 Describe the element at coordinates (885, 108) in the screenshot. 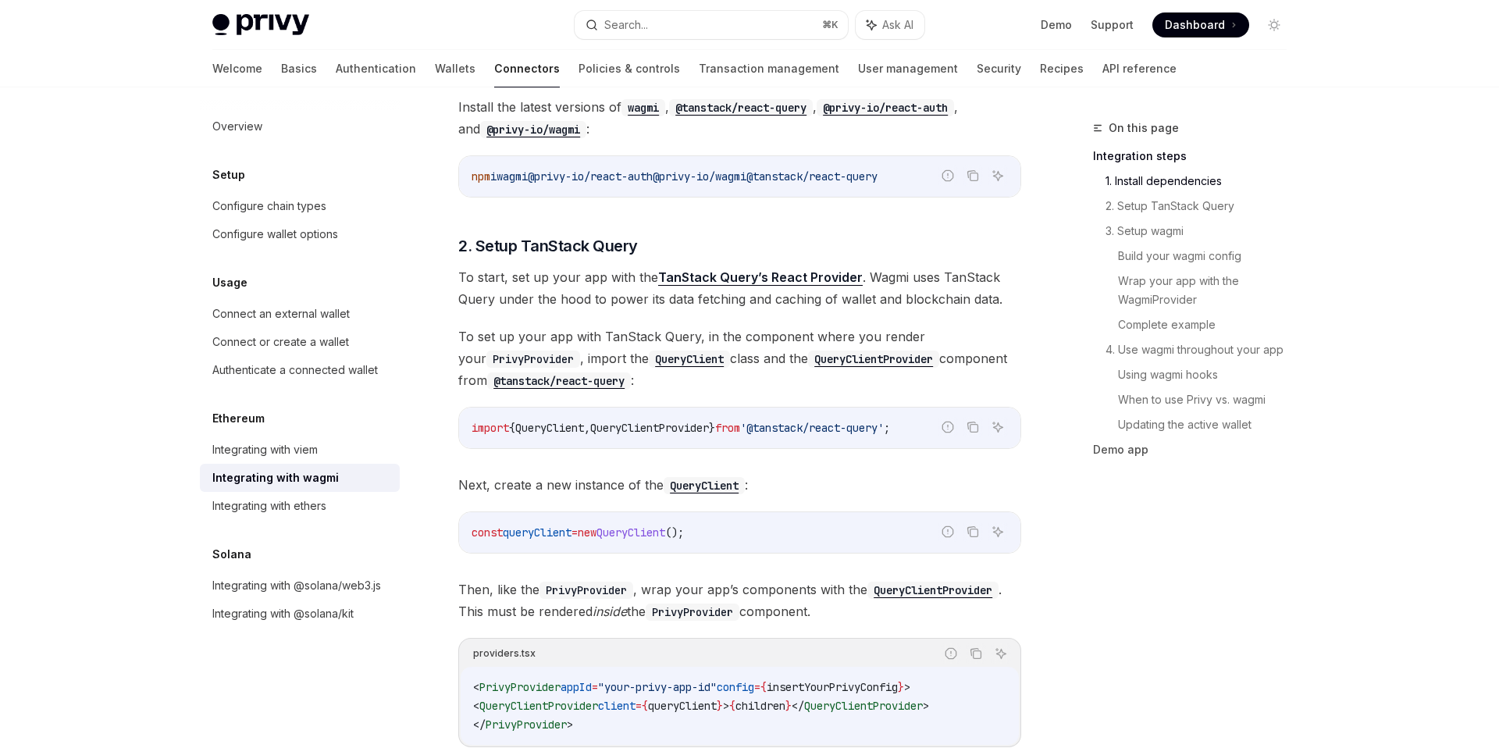

I see `code: @privy-io/react-auth` at that location.